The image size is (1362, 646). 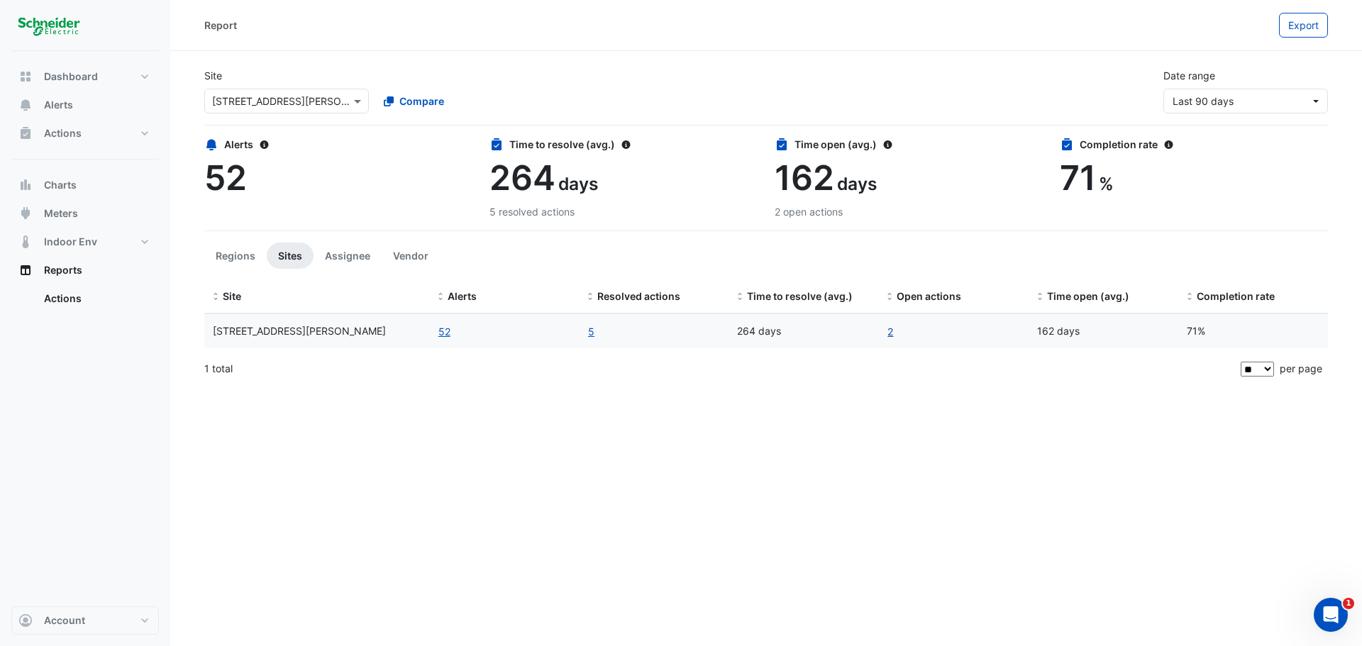 What do you see at coordinates (347, 255) in the screenshot?
I see `button: Assignee` at bounding box center [347, 255].